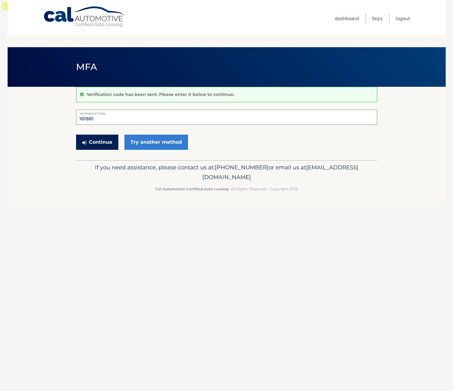 The width and height of the screenshot is (453, 391). Describe the element at coordinates (403, 18) in the screenshot. I see `a: Logout` at that location.